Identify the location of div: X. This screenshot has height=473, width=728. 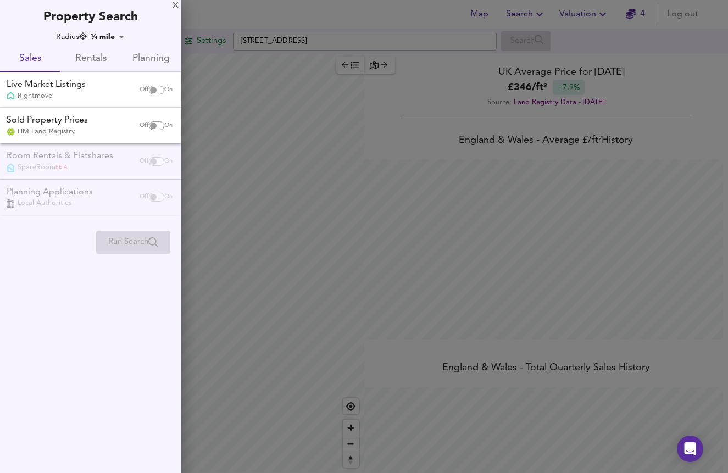
(175, 6).